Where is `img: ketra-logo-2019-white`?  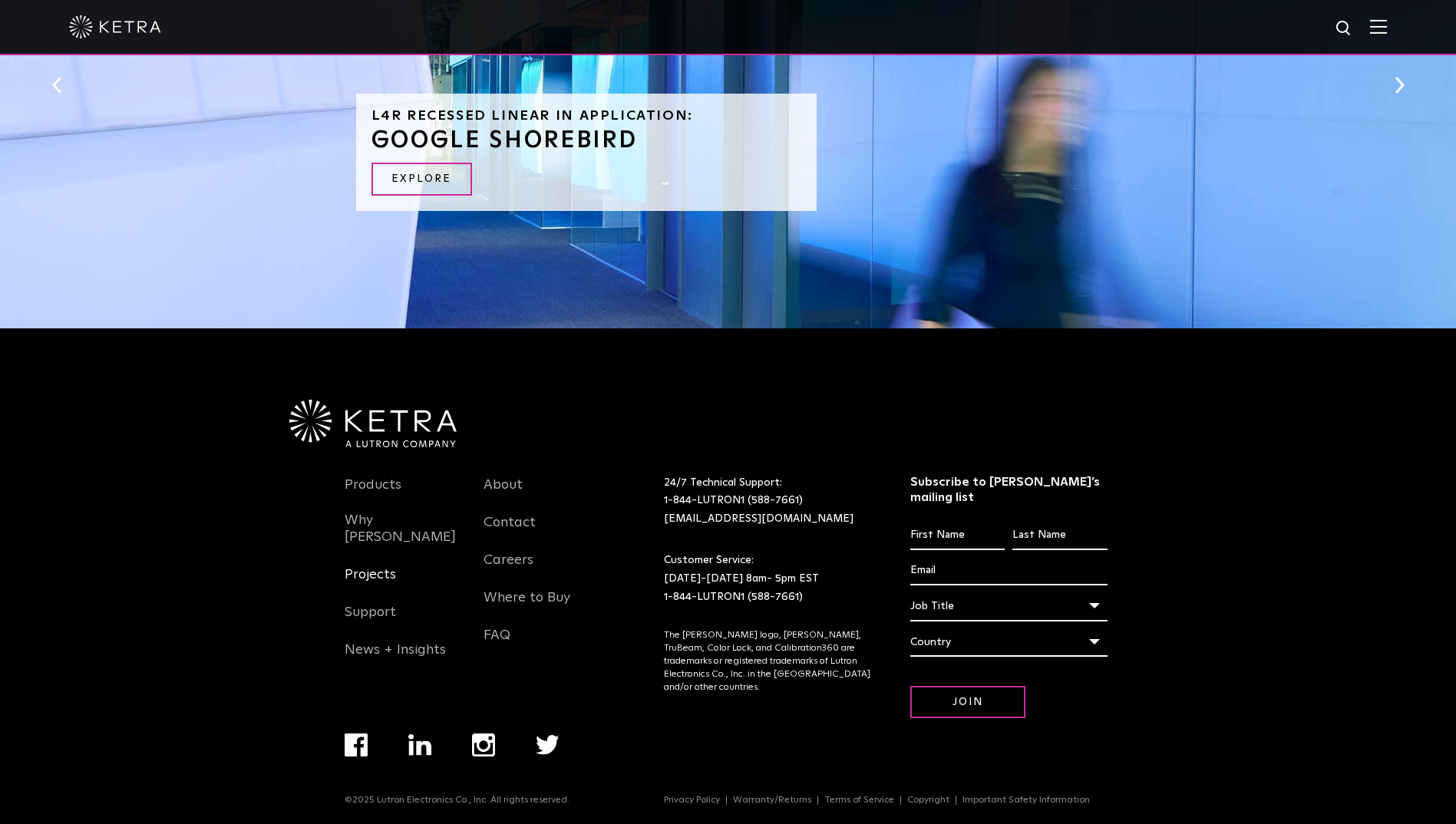
img: ketra-logo-2019-white is located at coordinates (115, 27).